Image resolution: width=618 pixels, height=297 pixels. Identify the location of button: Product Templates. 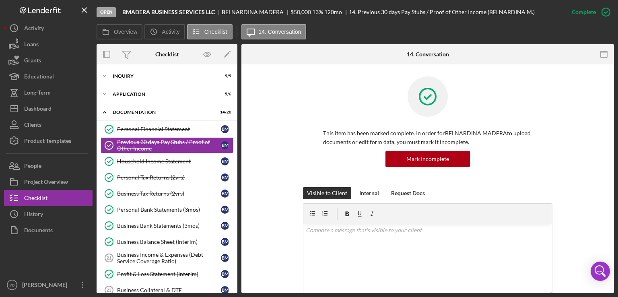
(48, 141).